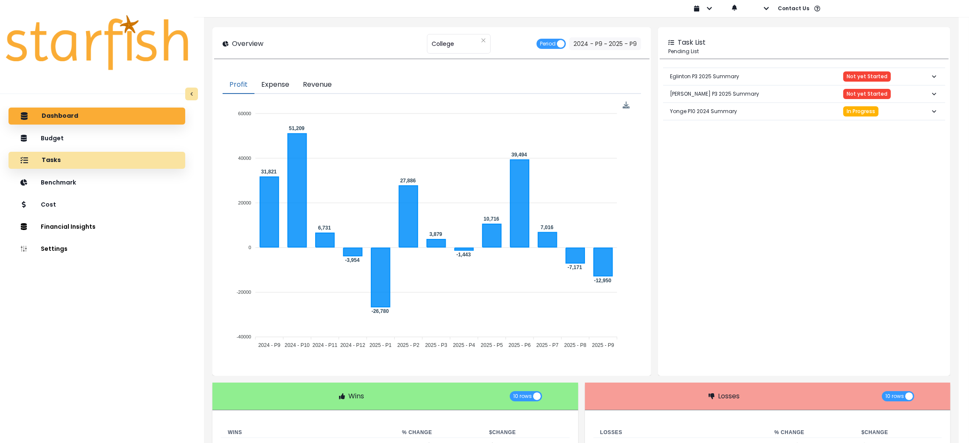  I want to click on tspan: -20000, so click(244, 292).